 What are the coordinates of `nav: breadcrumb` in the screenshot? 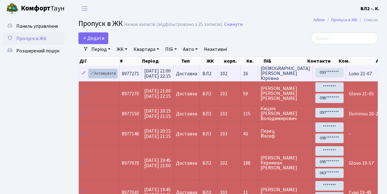 It's located at (346, 20).